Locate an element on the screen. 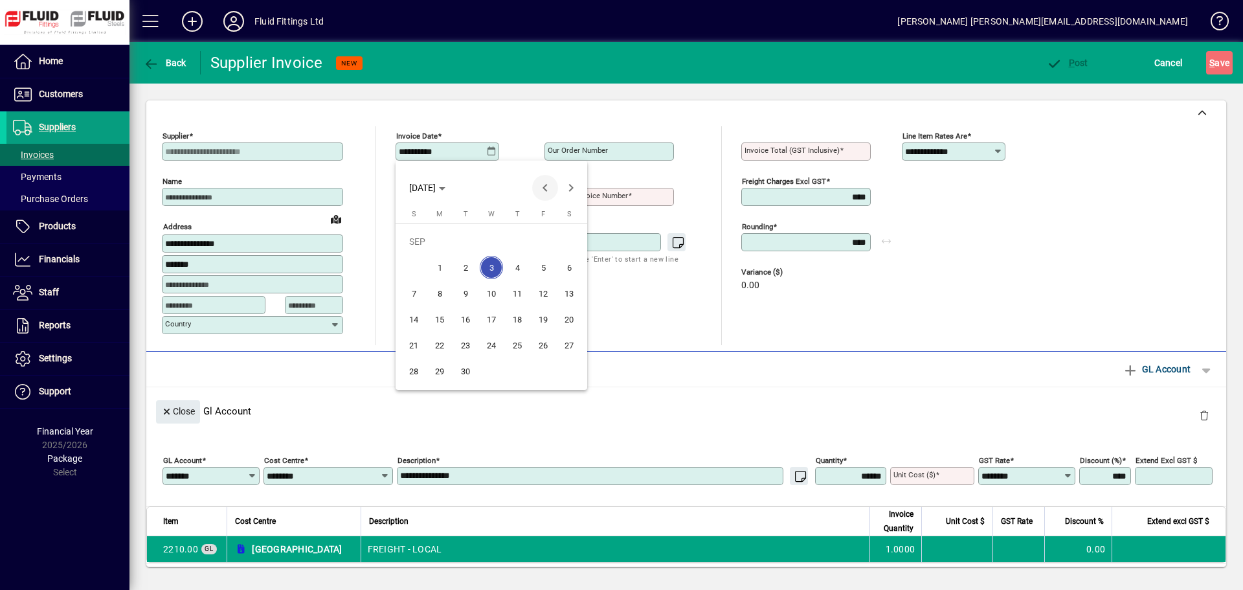  span: 29 is located at coordinates (440, 371).